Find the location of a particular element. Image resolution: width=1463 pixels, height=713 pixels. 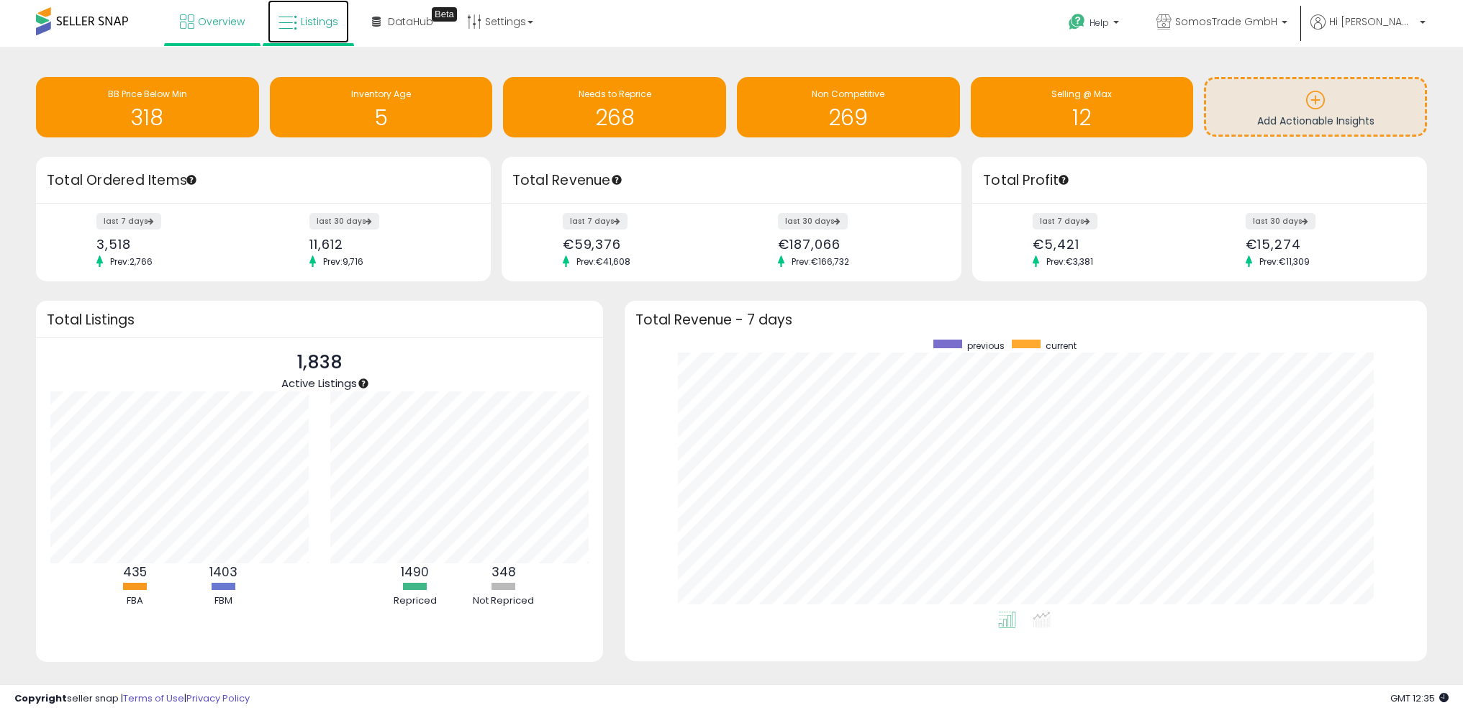

div: €15,274 is located at coordinates (1324, 244).